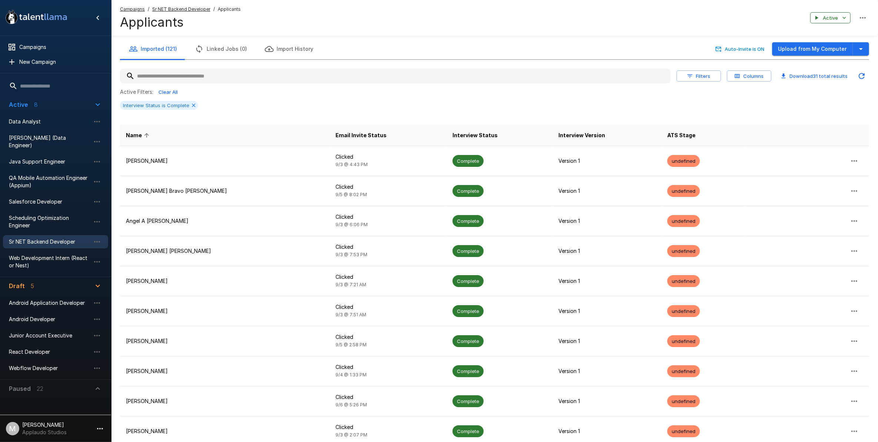 The image size is (878, 442). Describe the element at coordinates (181, 9) in the screenshot. I see `u: Sr NET Backend Developer` at that location.